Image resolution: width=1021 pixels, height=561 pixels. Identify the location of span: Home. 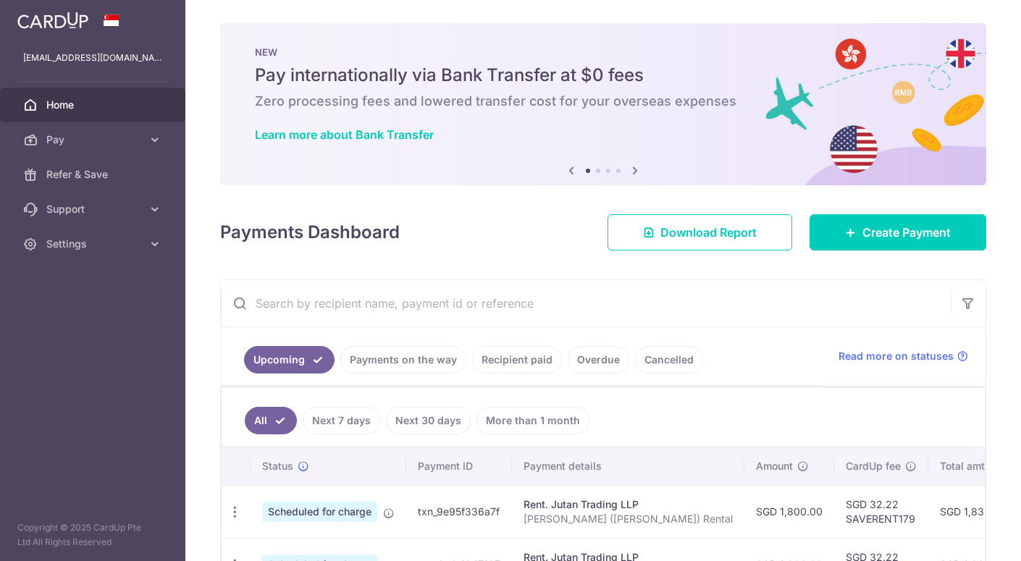
(94, 105).